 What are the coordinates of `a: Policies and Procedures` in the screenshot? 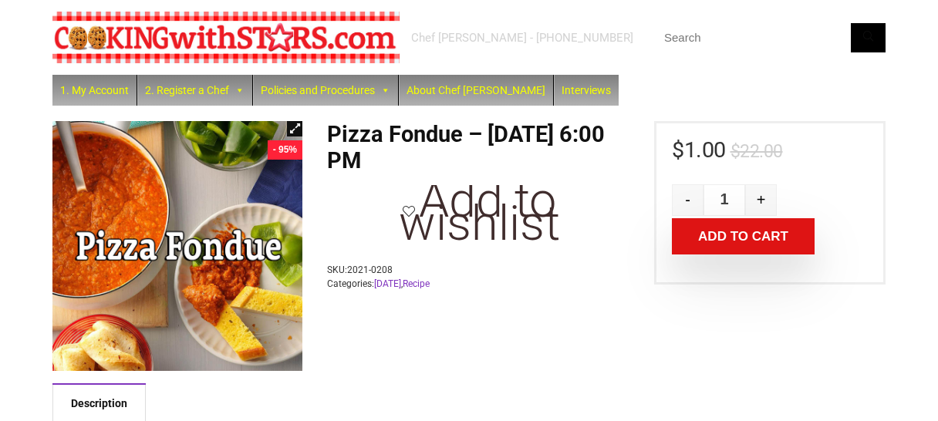 It's located at (326, 90).